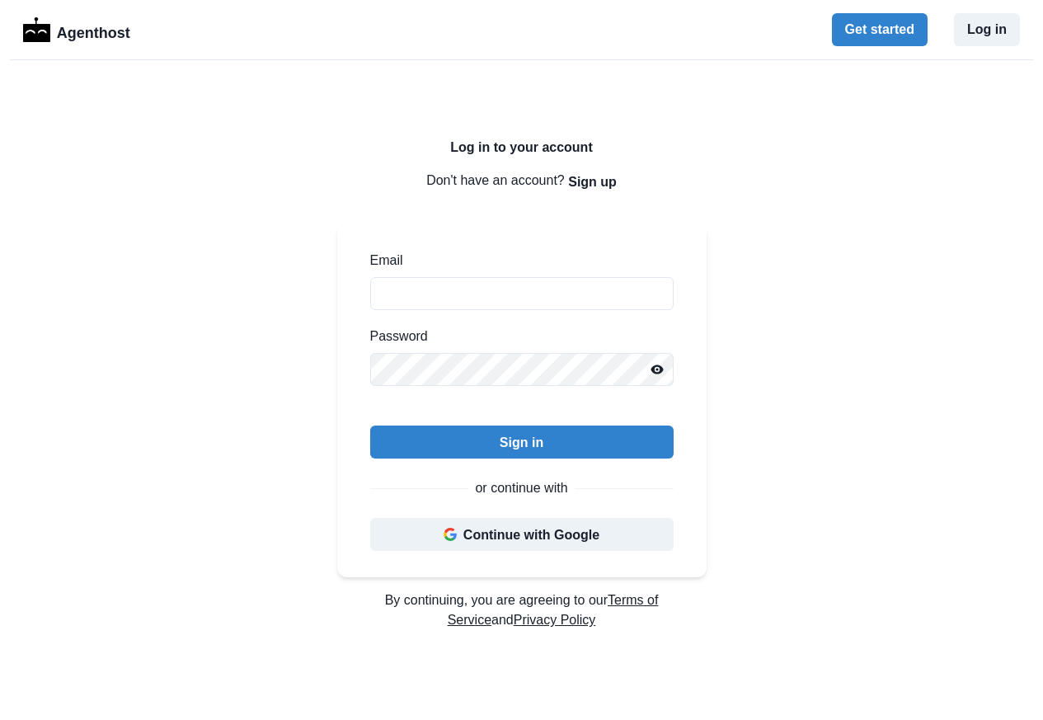 The width and height of the screenshot is (1043, 720). I want to click on a: Get started, so click(880, 30).